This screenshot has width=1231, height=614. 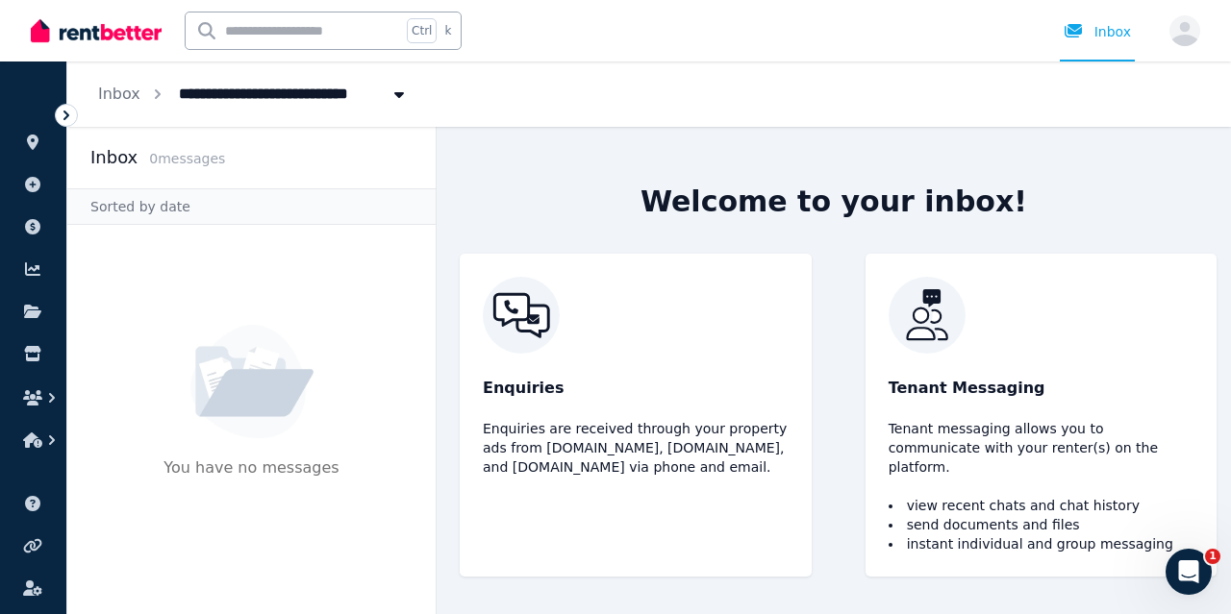 What do you see at coordinates (636, 388) in the screenshot?
I see `p: Enquiries` at bounding box center [636, 388].